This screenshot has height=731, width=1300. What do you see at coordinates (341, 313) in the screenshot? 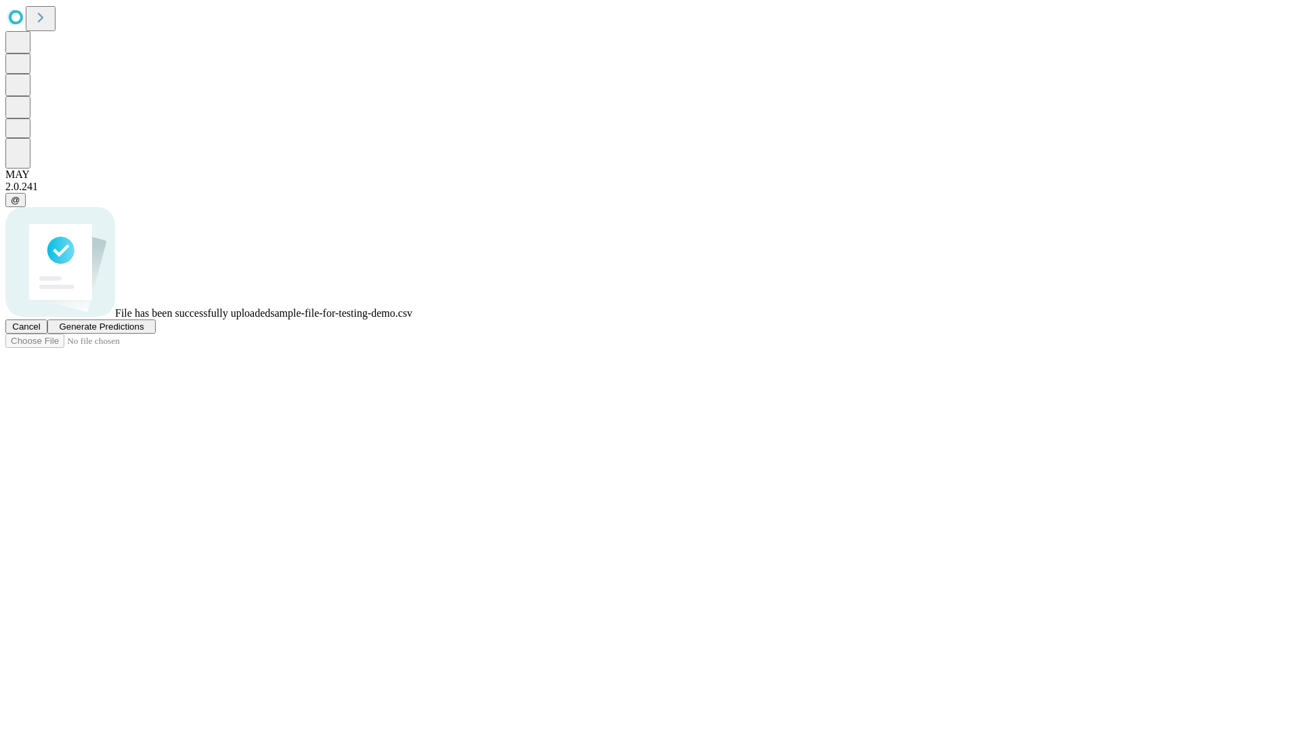
I see `span: sample-file-for-testing-demo.csv` at bounding box center [341, 313].